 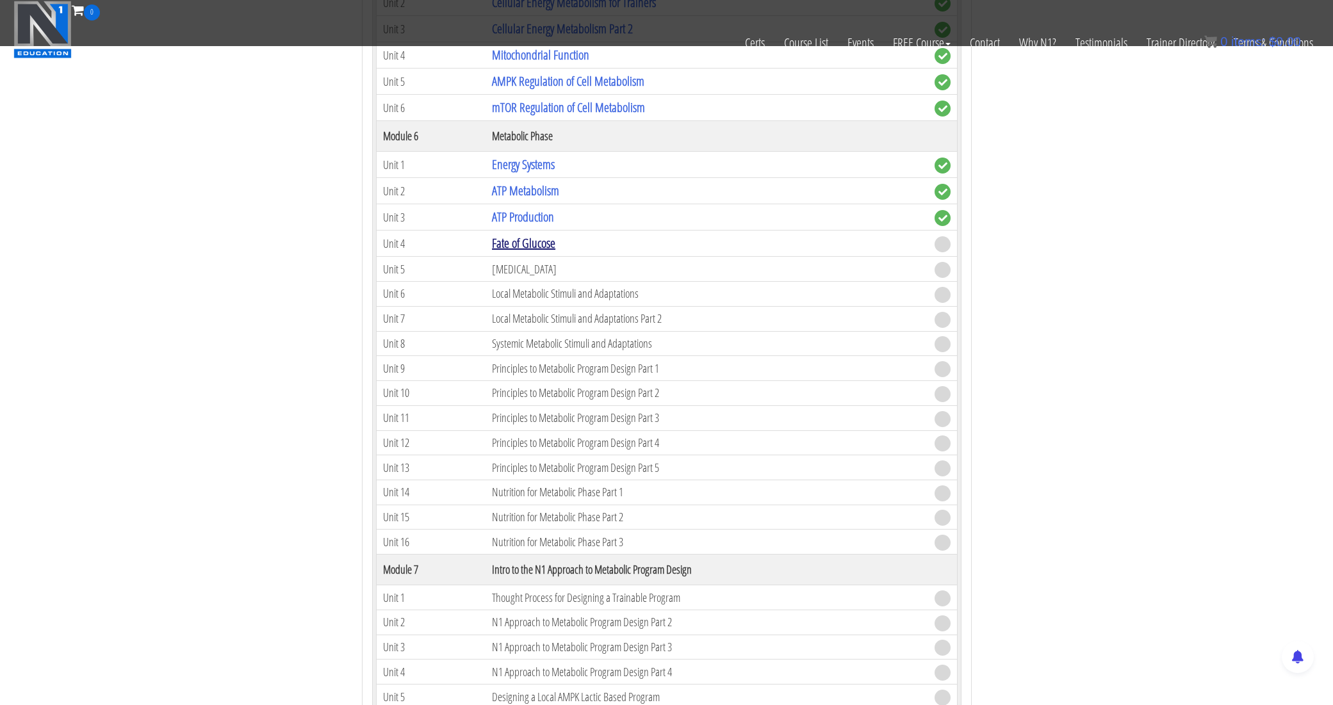 I want to click on td: Nutrition for Metabolic Phase Part 2, so click(x=706, y=517).